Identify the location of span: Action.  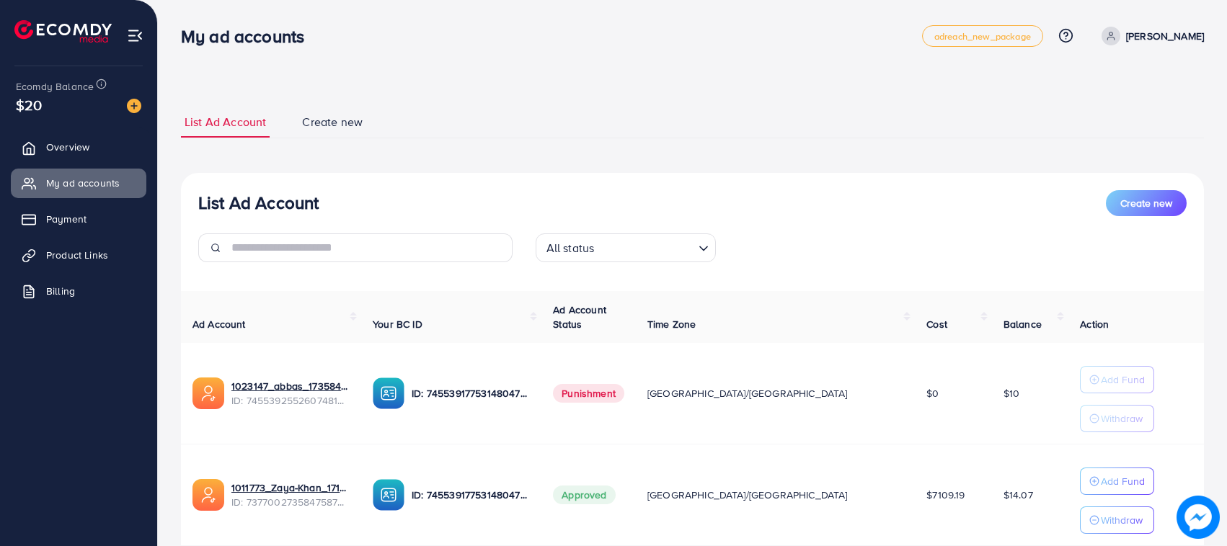
(1094, 324).